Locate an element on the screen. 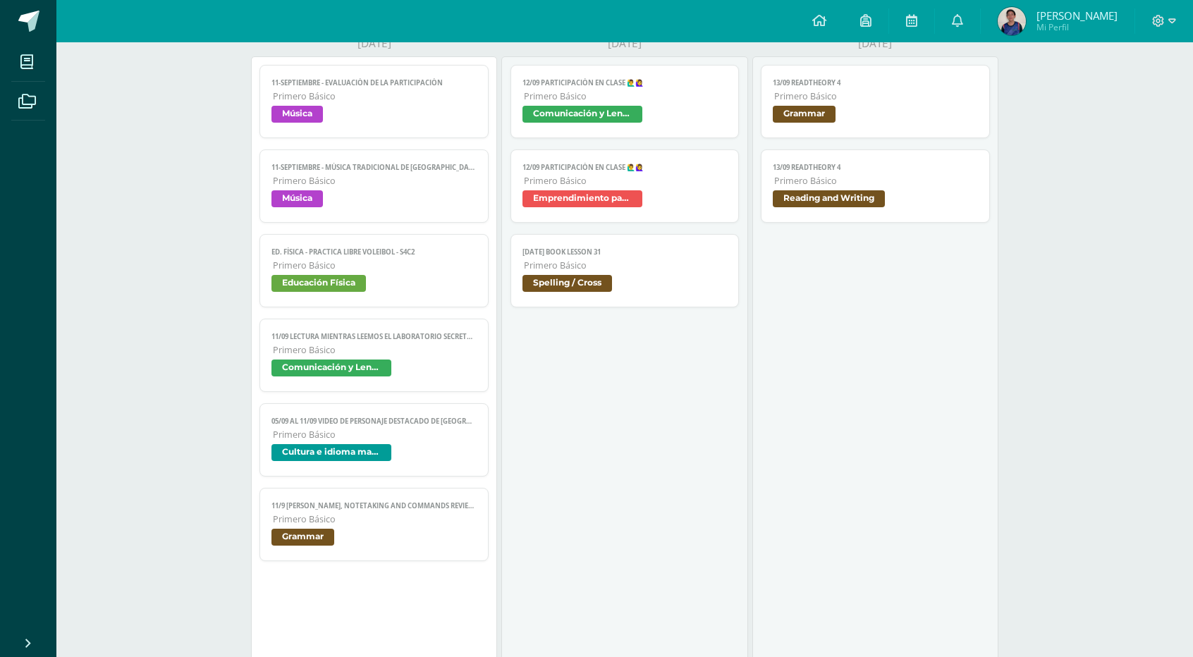  span: Spelling / Cross is located at coordinates (567, 284).